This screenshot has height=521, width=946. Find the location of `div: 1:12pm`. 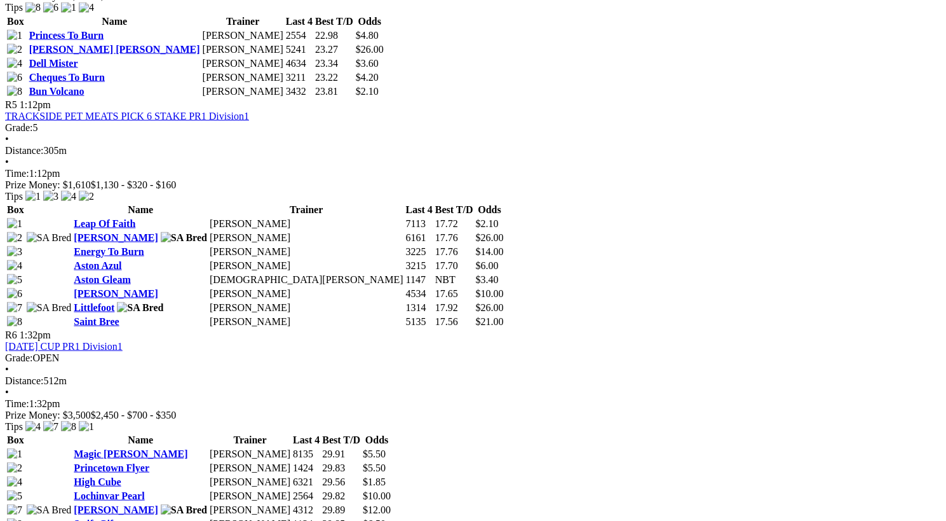

div: 1:12pm is located at coordinates (473, 173).